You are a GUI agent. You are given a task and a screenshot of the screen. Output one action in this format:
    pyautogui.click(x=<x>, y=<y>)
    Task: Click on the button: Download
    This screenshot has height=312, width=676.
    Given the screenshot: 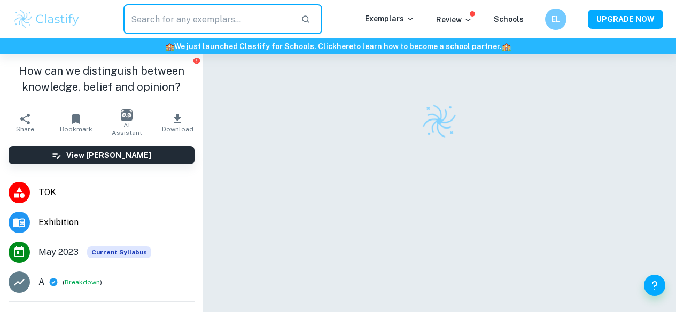 What is the action you would take?
    pyautogui.click(x=177, y=123)
    